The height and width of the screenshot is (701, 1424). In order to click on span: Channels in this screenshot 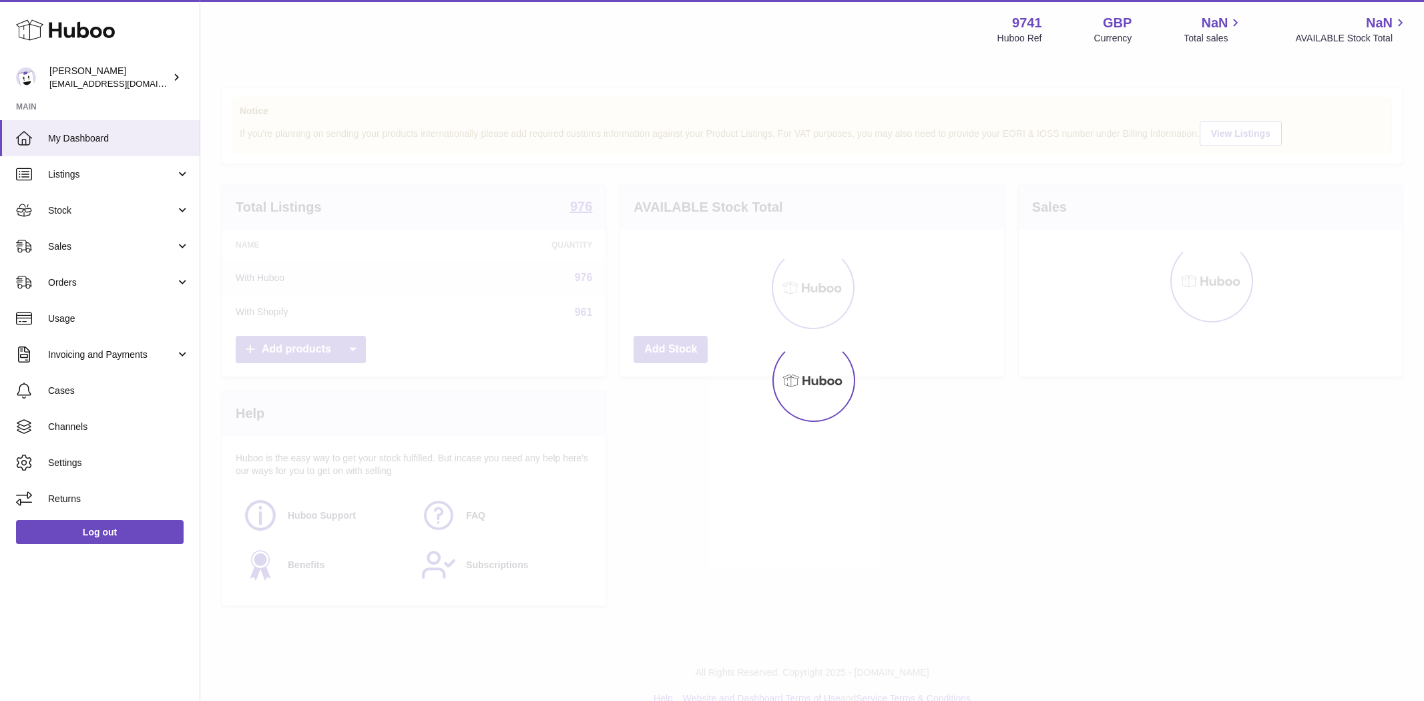, I will do `click(119, 427)`.